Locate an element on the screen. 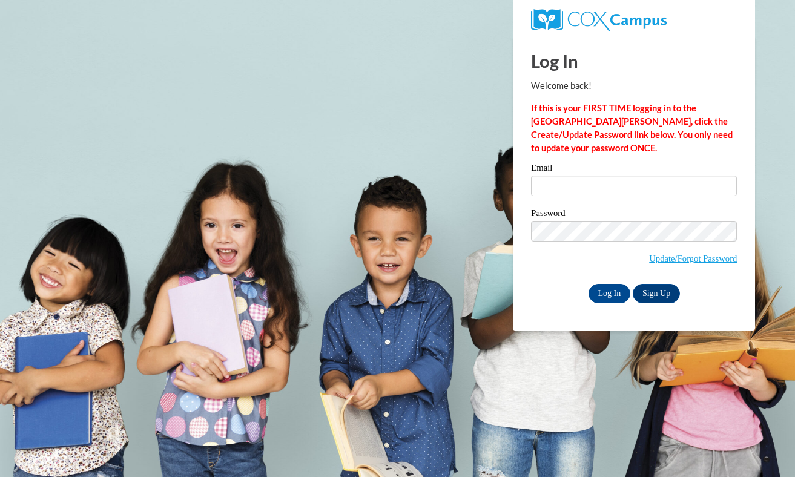  label: Email is located at coordinates (634, 169).